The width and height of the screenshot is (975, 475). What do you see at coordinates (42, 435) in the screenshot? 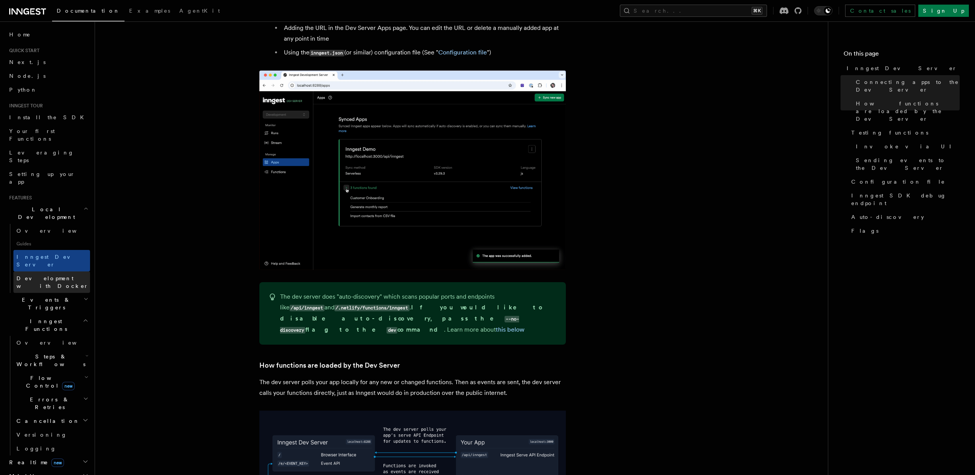
I see `span: Versioning` at bounding box center [42, 435].